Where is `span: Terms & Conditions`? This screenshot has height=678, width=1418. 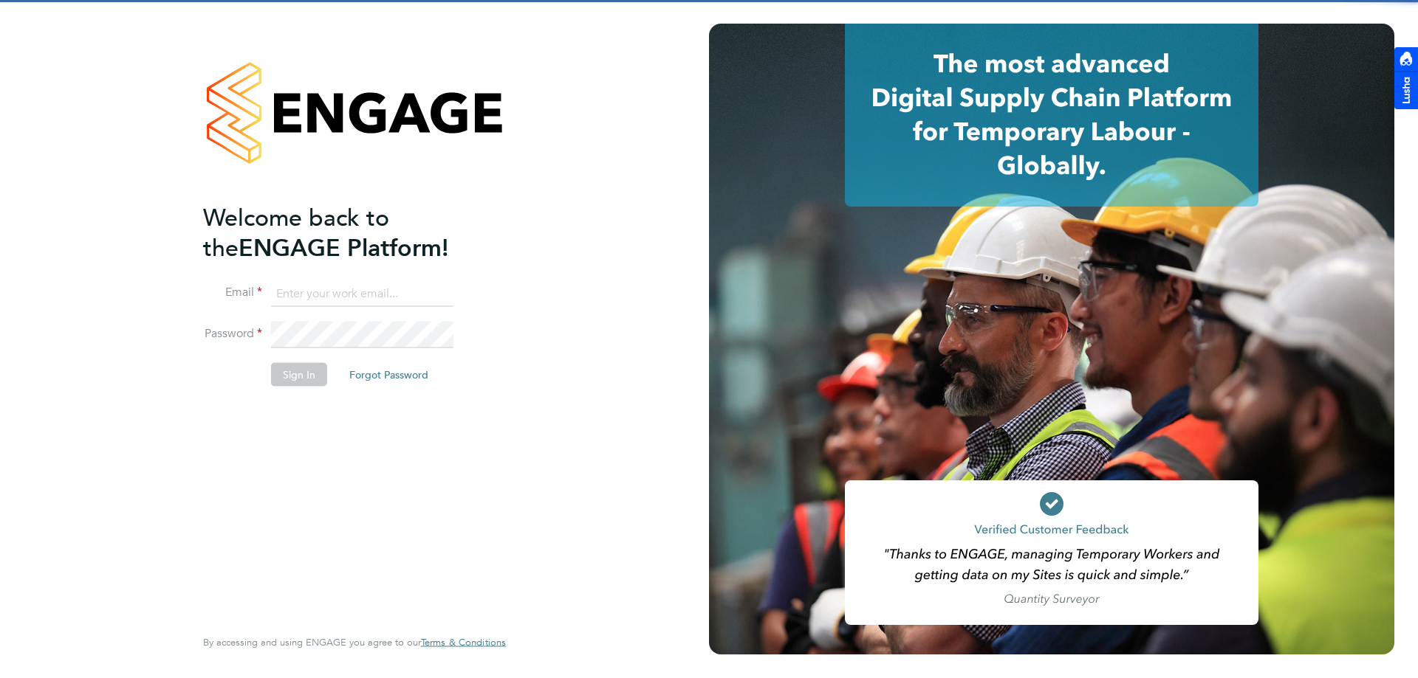 span: Terms & Conditions is located at coordinates (463, 642).